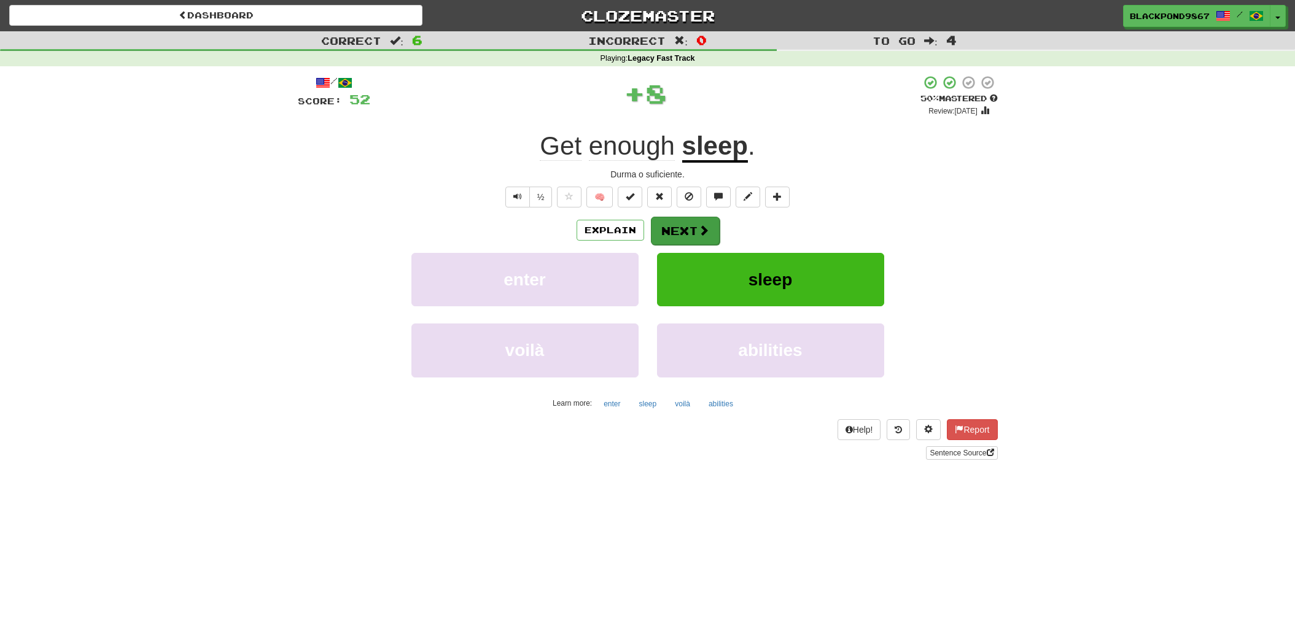 This screenshot has width=1295, height=642. Describe the element at coordinates (972, 430) in the screenshot. I see `button: Report` at that location.